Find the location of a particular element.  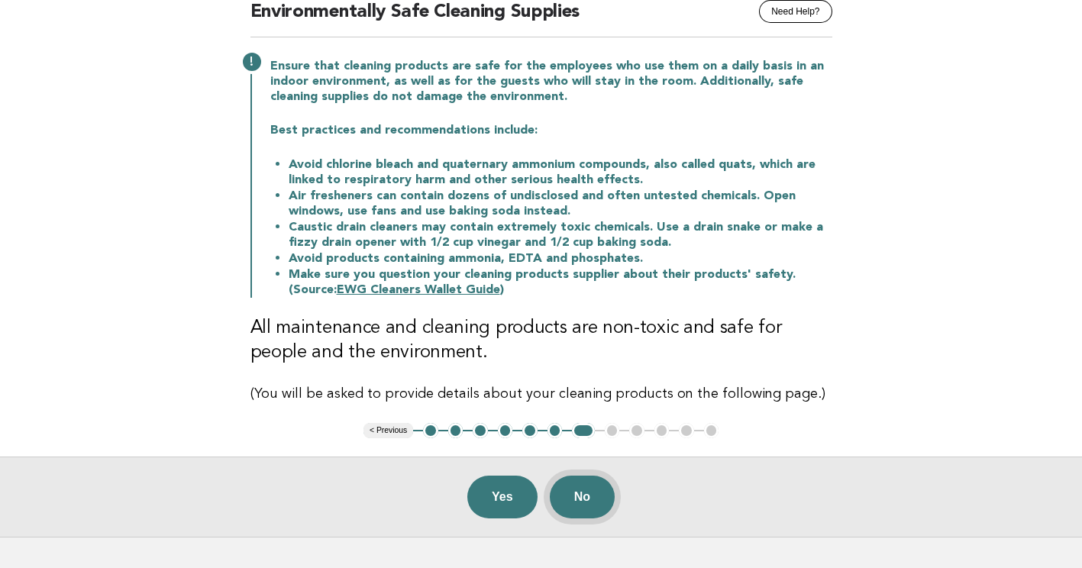

button: No is located at coordinates (582, 497).